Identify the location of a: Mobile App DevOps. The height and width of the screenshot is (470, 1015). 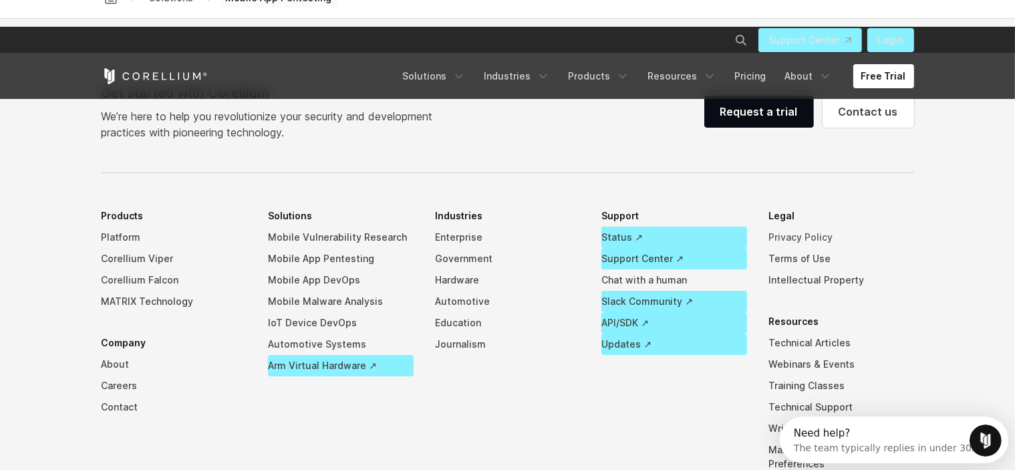
(341, 280).